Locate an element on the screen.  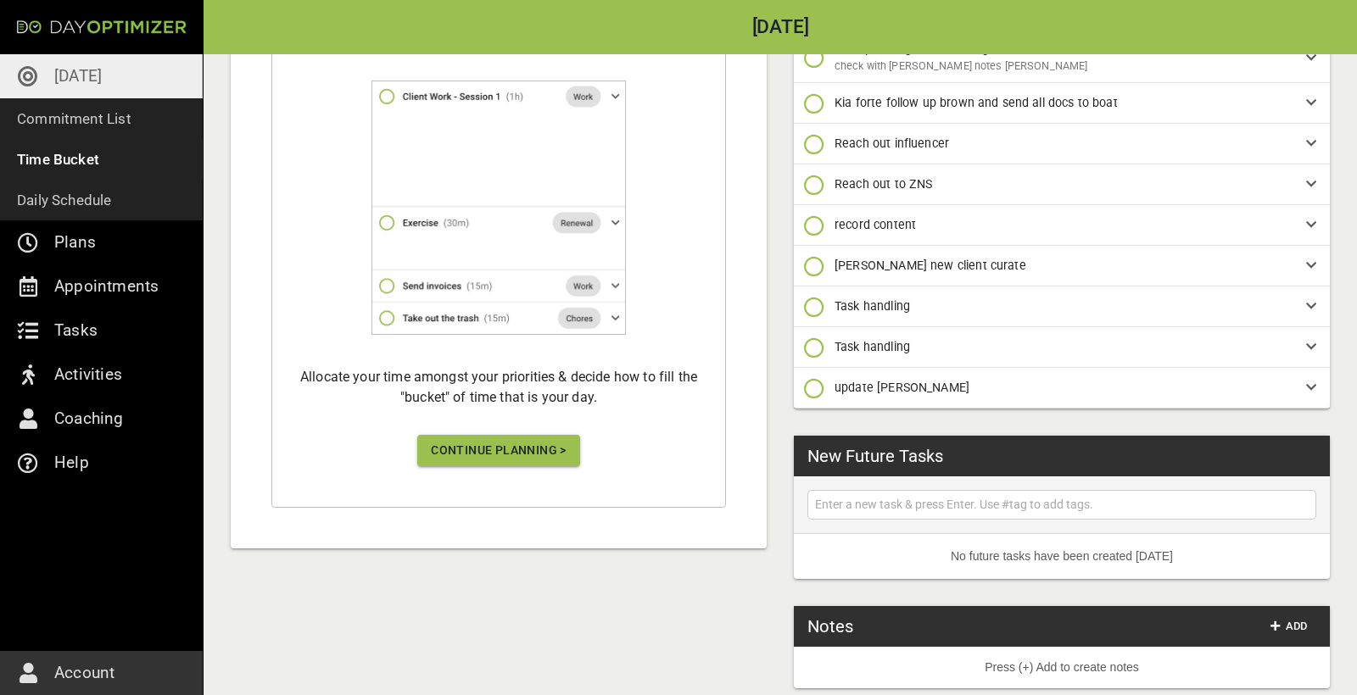
img: Day Optimizer is located at coordinates (102, 27).